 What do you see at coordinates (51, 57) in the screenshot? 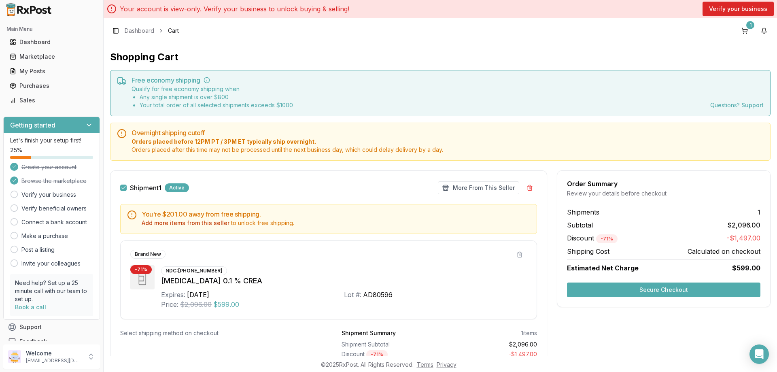
I see `button: Marketplace` at bounding box center [51, 57].